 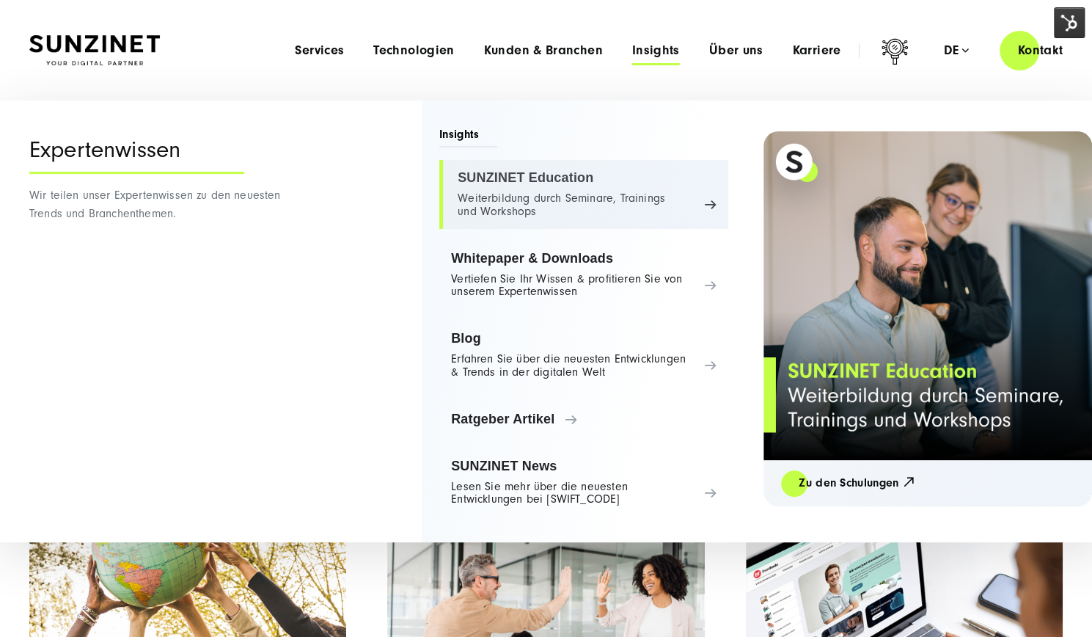 What do you see at coordinates (928, 296) in the screenshot?
I see `img: Full service Digitalagentur SUNZINET - SUNZINET Education` at bounding box center [928, 296].